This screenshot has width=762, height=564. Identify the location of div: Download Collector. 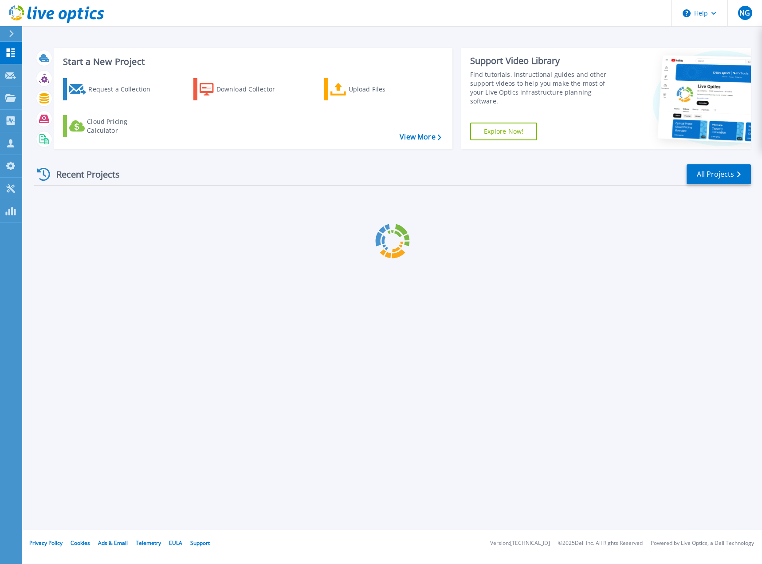
(252, 89).